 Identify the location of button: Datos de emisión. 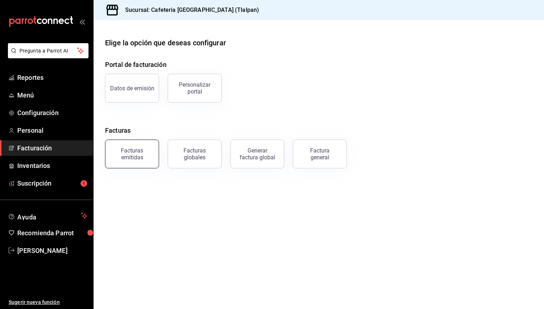
(132, 88).